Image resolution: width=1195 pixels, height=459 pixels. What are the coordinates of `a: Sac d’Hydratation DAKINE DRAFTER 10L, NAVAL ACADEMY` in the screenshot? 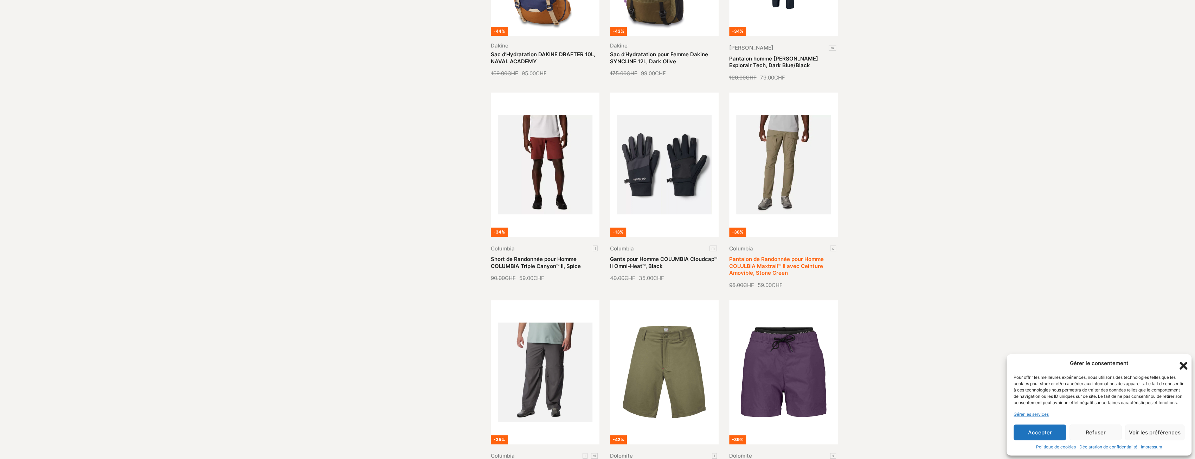 It's located at (543, 58).